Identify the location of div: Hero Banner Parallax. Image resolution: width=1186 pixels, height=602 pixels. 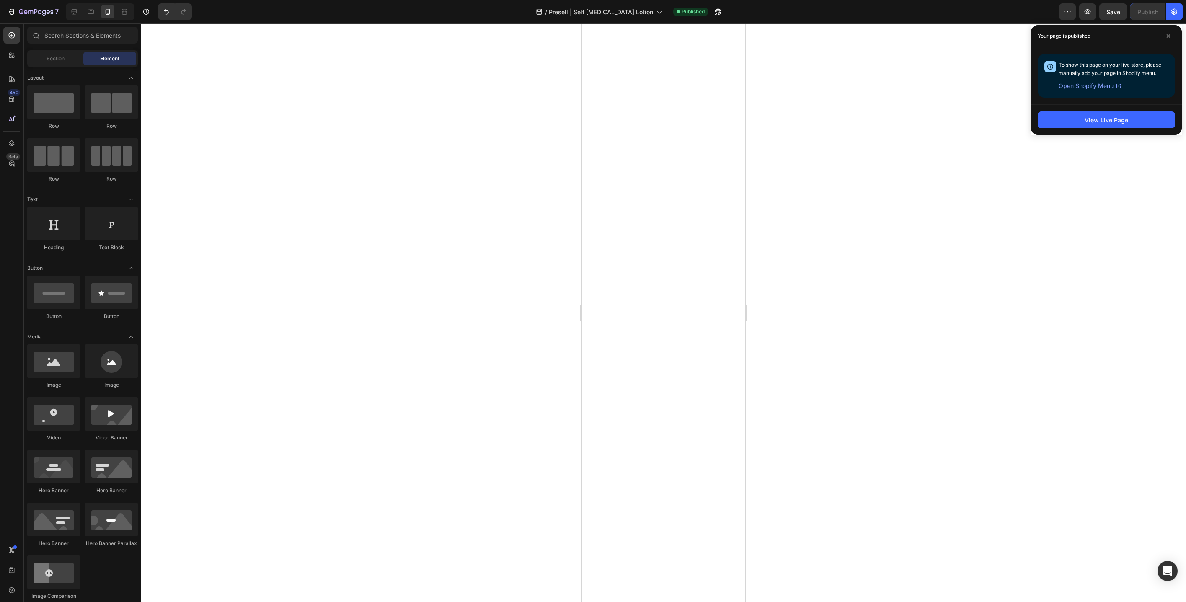
(111, 544).